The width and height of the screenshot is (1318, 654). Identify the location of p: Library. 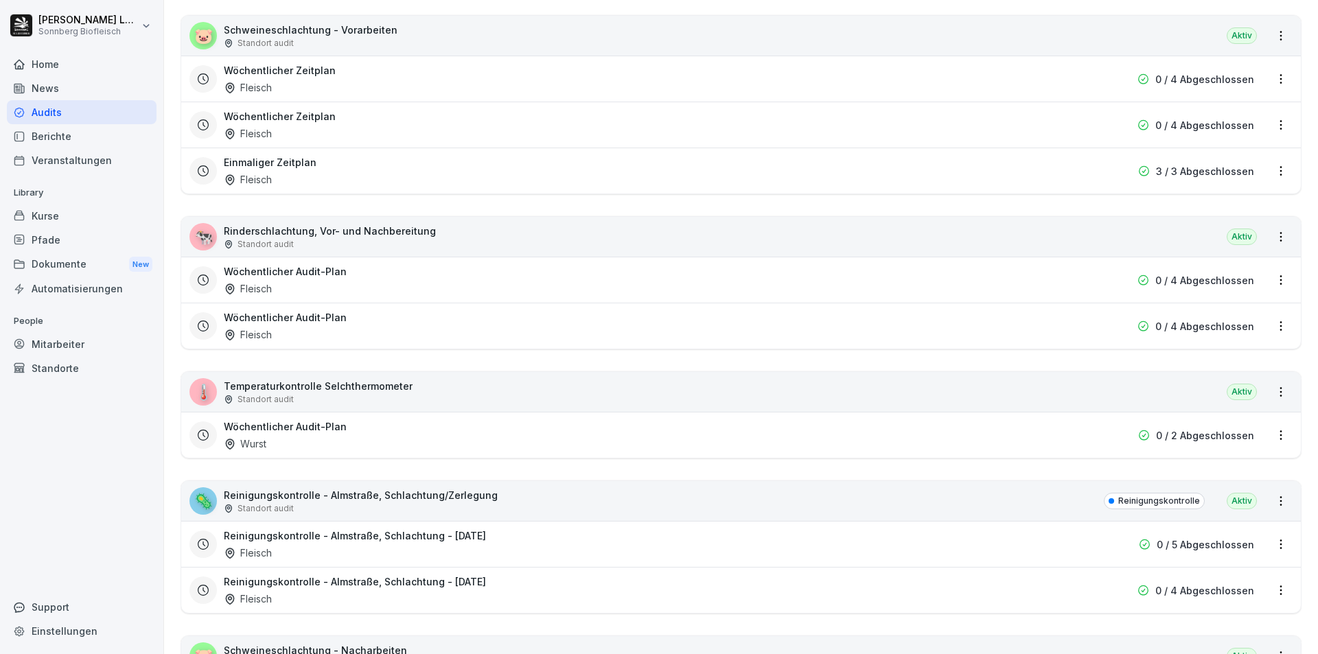
(82, 193).